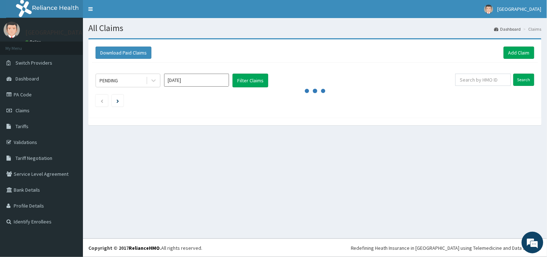  Describe the element at coordinates (315, 247) in the screenshot. I see `footer: All rights reserved.` at that location.